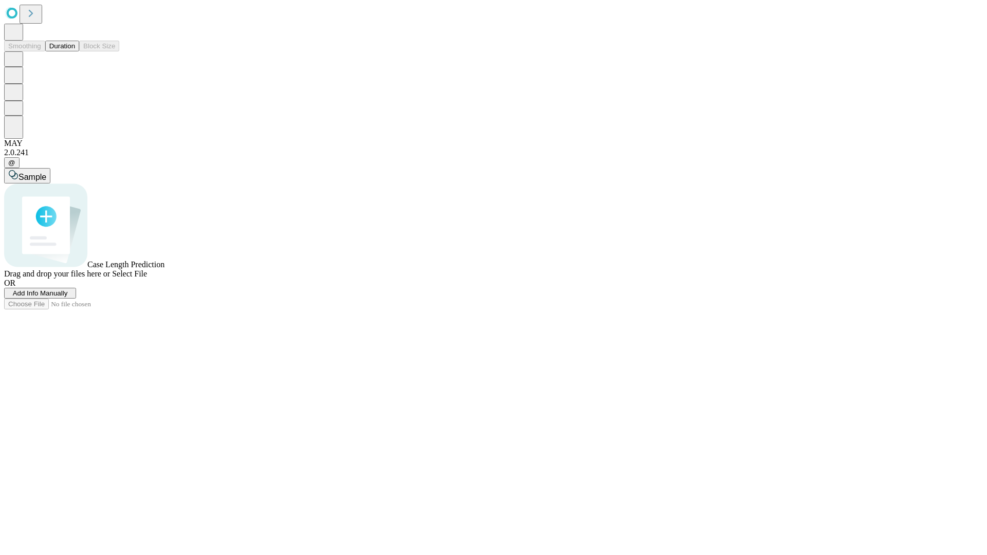 Image resolution: width=987 pixels, height=555 pixels. I want to click on span: Select File, so click(130, 274).